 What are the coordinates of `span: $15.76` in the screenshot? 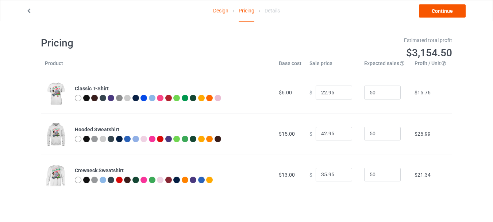 It's located at (423, 92).